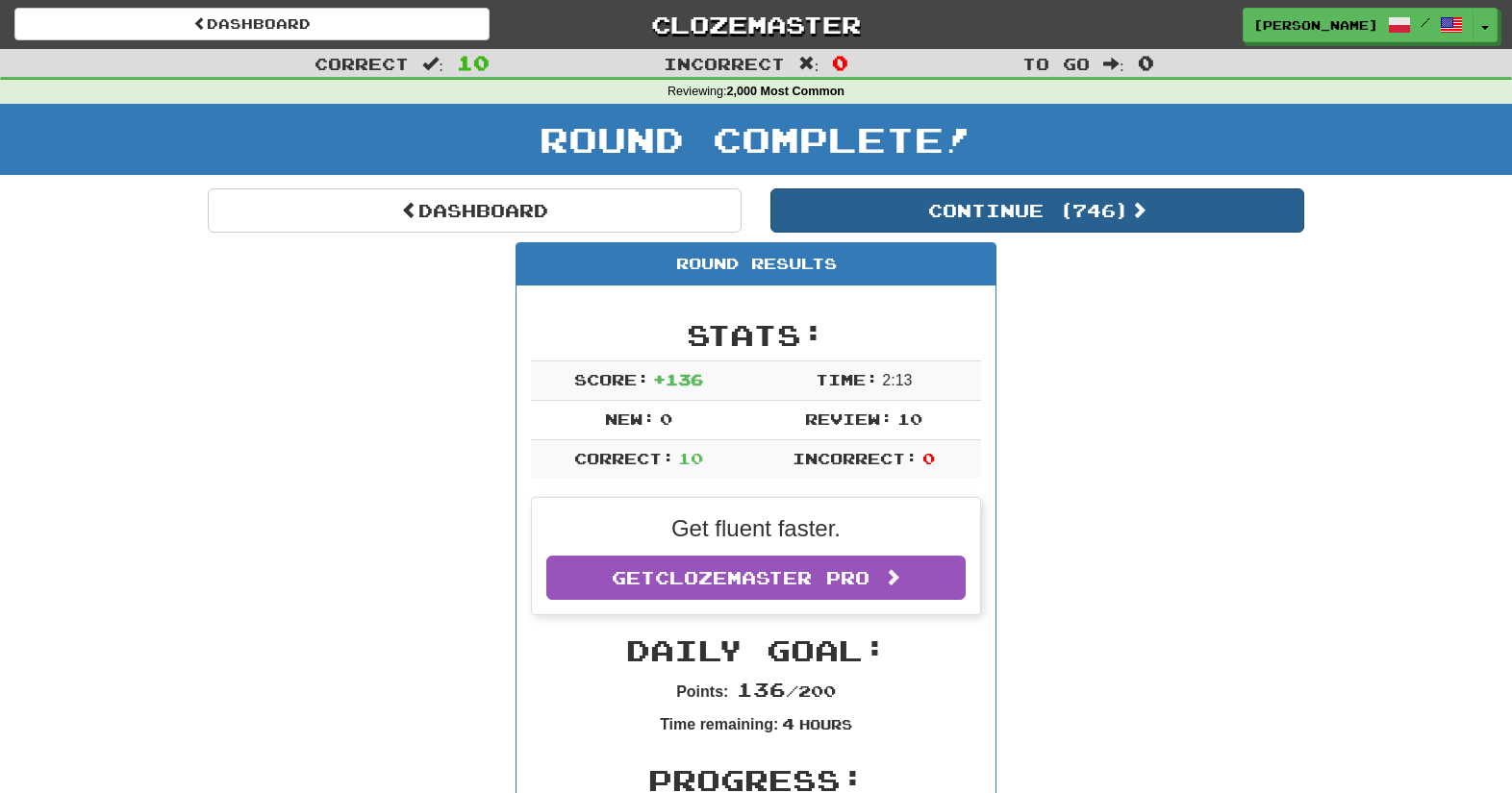 The width and height of the screenshot is (1512, 793). What do you see at coordinates (855, 458) in the screenshot?
I see `span: Incorrect:` at bounding box center [855, 458].